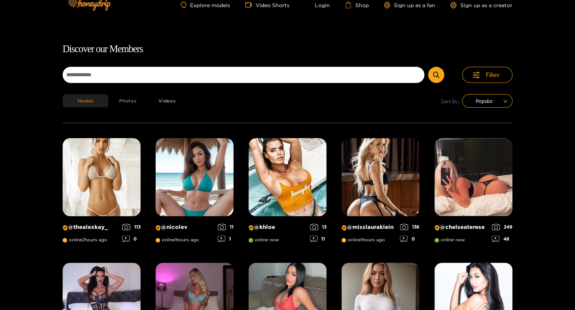  What do you see at coordinates (450, 101) in the screenshot?
I see `span: Sort by:` at bounding box center [450, 101].